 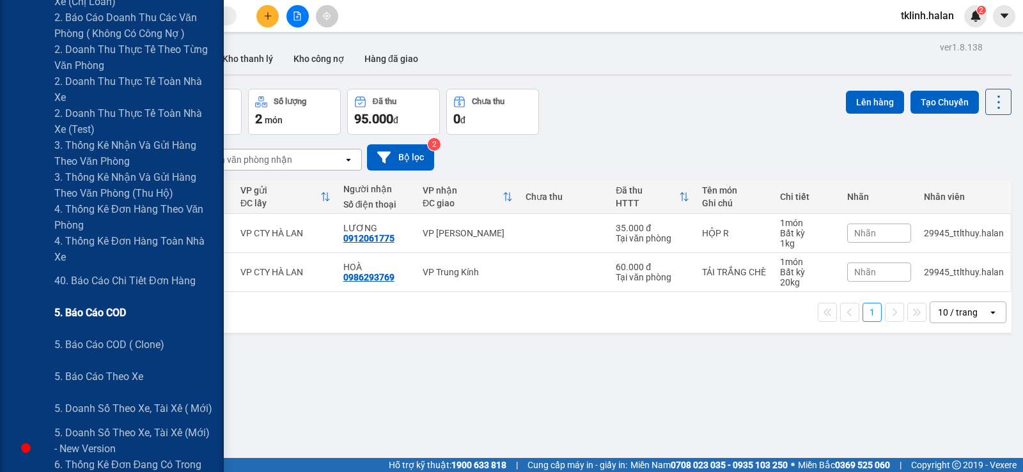 I want to click on button: Bộ lọc, so click(x=400, y=157).